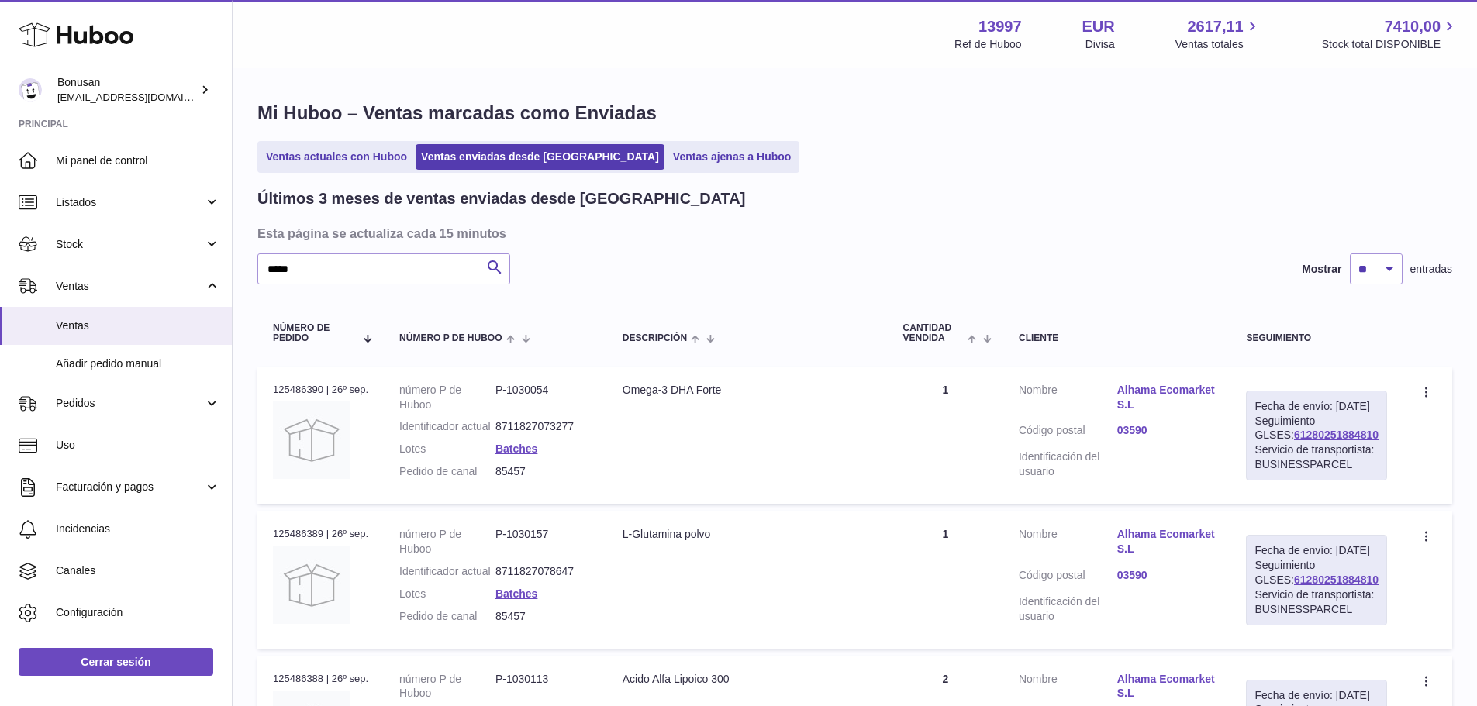 The width and height of the screenshot is (1477, 706). I want to click on div: Cliente, so click(1117, 338).